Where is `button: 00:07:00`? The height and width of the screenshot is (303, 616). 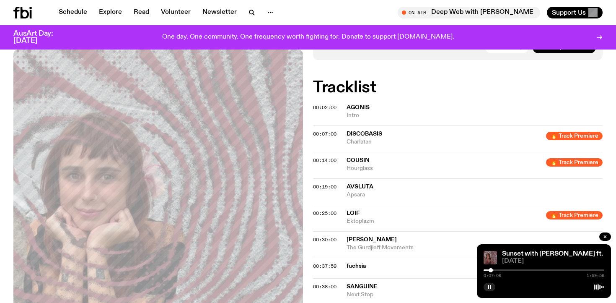
button: 00:07:00 is located at coordinates (325, 134).